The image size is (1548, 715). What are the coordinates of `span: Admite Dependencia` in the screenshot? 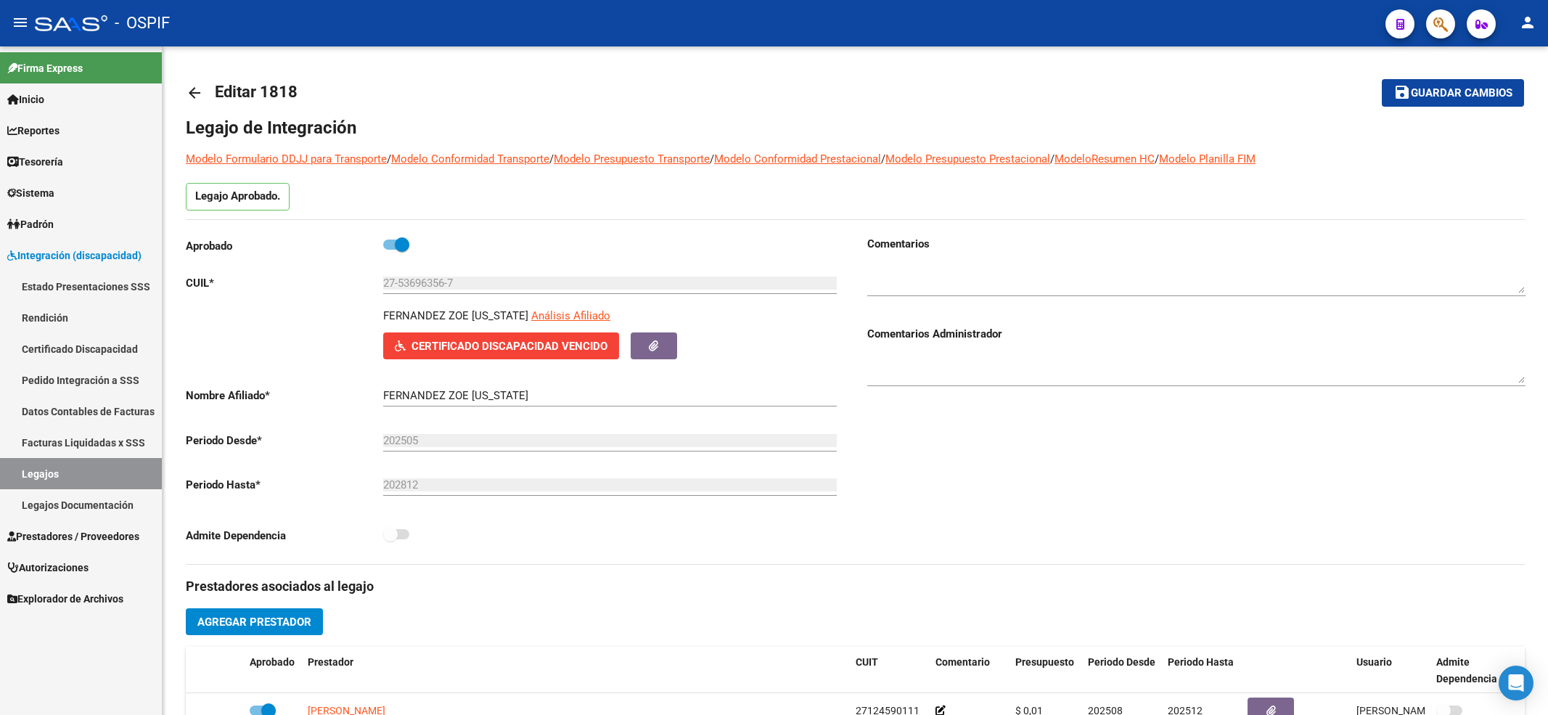 It's located at (1466, 670).